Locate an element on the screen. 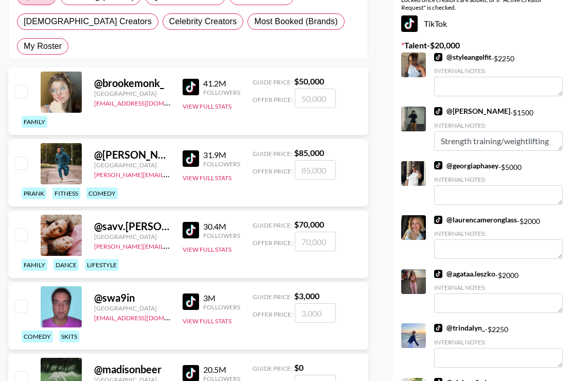 The width and height of the screenshot is (573, 381). div: 30.4M is located at coordinates (222, 226).